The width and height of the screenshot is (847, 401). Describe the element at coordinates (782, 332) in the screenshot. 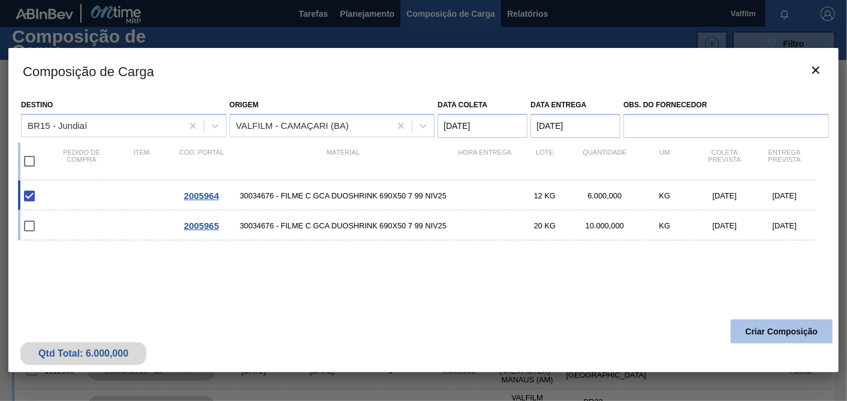

I see `button: Criar Composição` at that location.